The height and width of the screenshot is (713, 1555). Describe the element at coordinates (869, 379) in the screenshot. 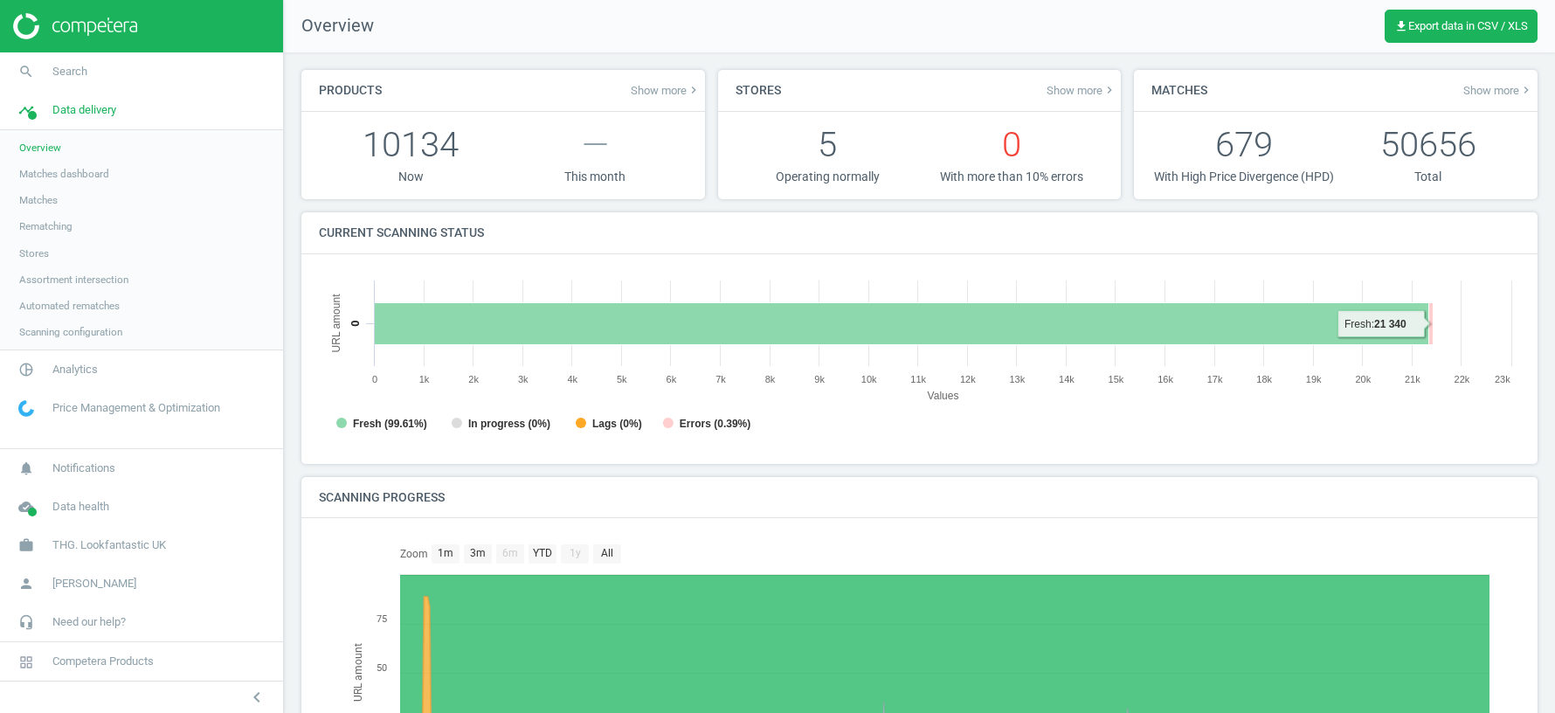

I see `text: 10k` at that location.